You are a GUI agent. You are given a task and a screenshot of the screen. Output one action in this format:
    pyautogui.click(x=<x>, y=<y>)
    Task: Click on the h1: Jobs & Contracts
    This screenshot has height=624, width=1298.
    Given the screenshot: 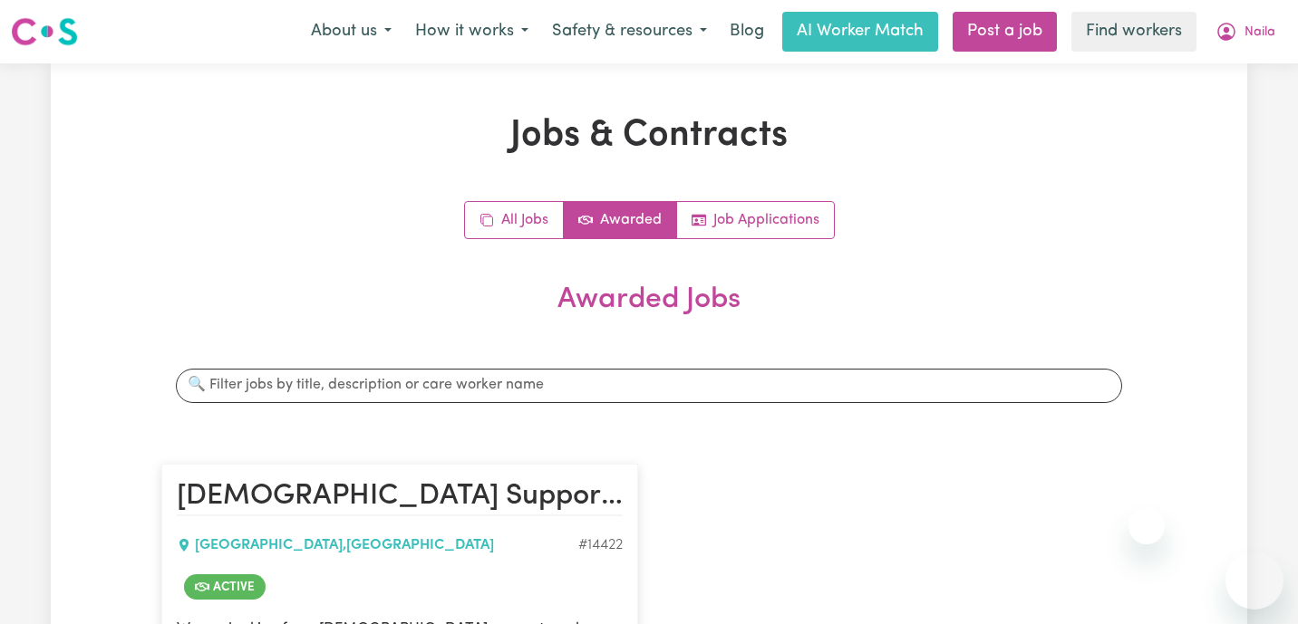 What is the action you would take?
    pyautogui.click(x=649, y=136)
    